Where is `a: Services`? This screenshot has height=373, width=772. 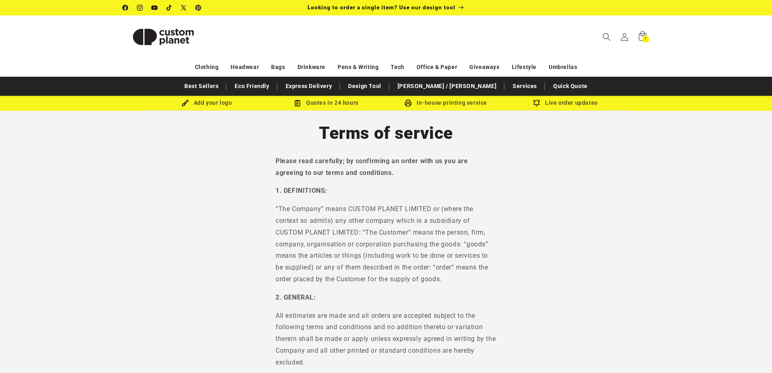
a: Services is located at coordinates (525, 86).